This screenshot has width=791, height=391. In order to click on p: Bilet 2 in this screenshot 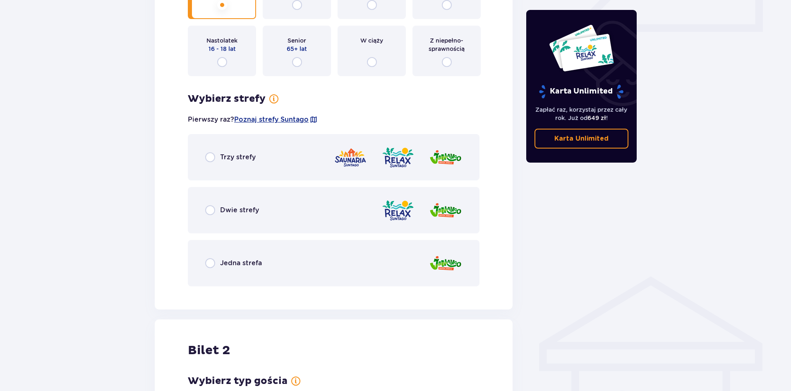, I will do `click(209, 351)`.